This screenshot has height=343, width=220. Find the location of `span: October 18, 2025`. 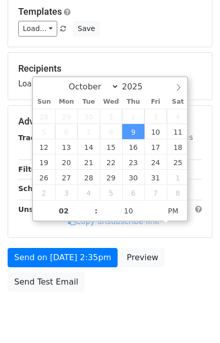

span: October 18, 2025 is located at coordinates (178, 147).